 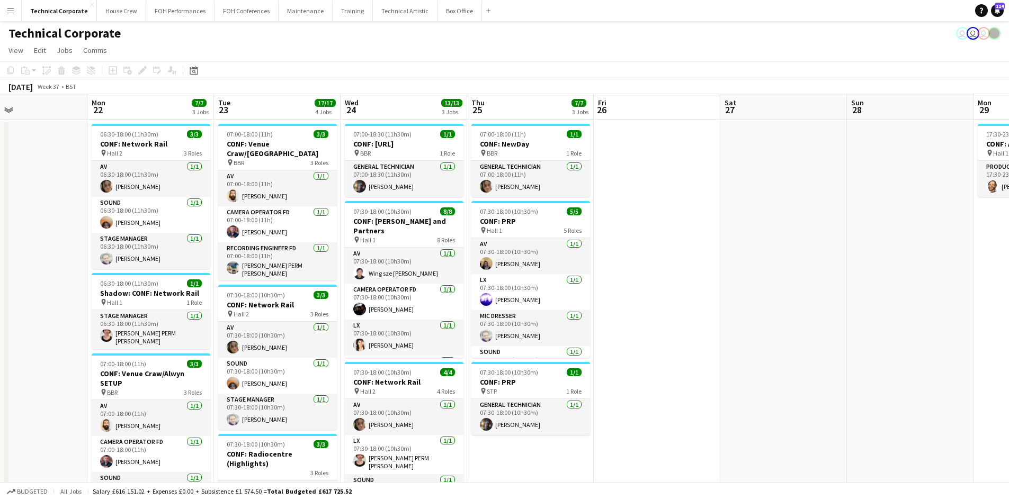 I want to click on span: 114, so click(x=999, y=6).